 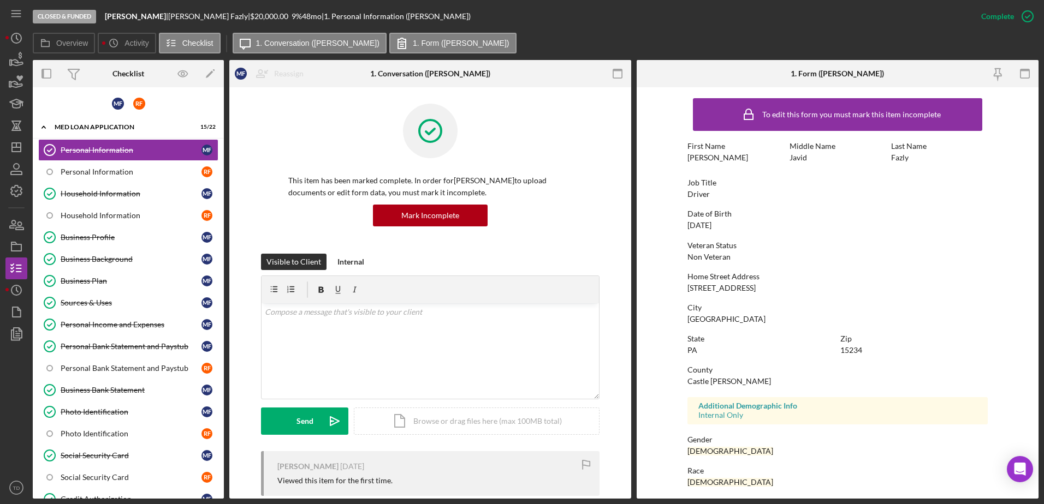 What do you see at coordinates (131, 216) in the screenshot?
I see `div: Household Information` at bounding box center [131, 216].